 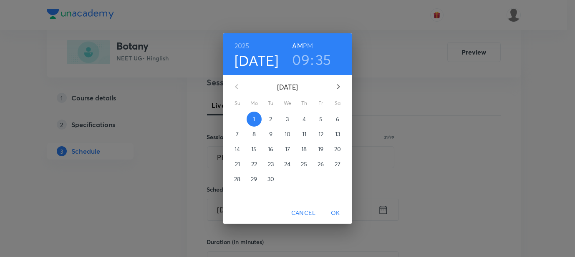 What do you see at coordinates (304, 134) in the screenshot?
I see `button: 11` at bounding box center [304, 134].